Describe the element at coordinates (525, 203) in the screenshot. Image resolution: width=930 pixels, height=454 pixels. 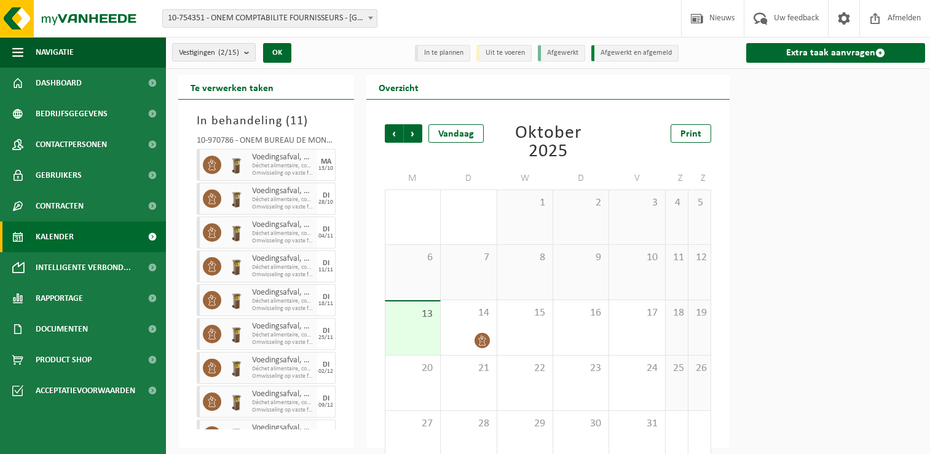
I see `span: 1` at that location.